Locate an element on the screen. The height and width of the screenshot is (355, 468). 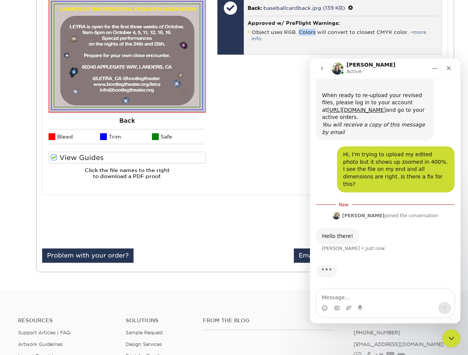
a: Email Order Details is located at coordinates (330, 256).